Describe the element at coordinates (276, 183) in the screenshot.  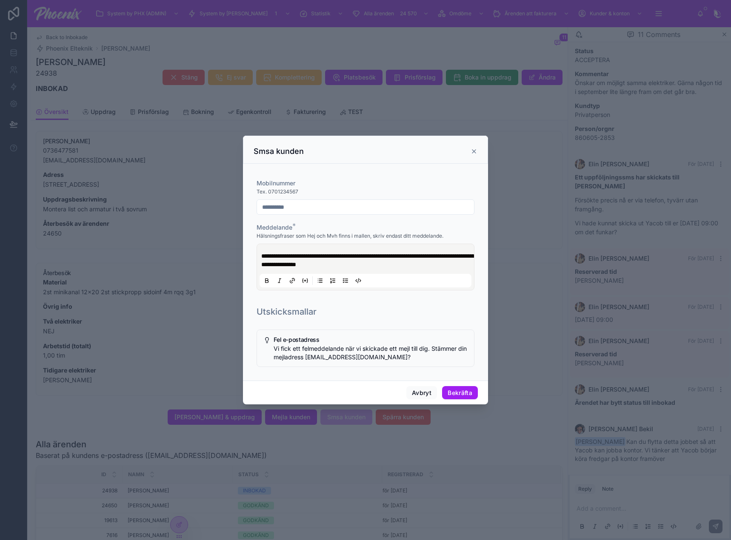
I see `span: Mobilnummer` at that location.